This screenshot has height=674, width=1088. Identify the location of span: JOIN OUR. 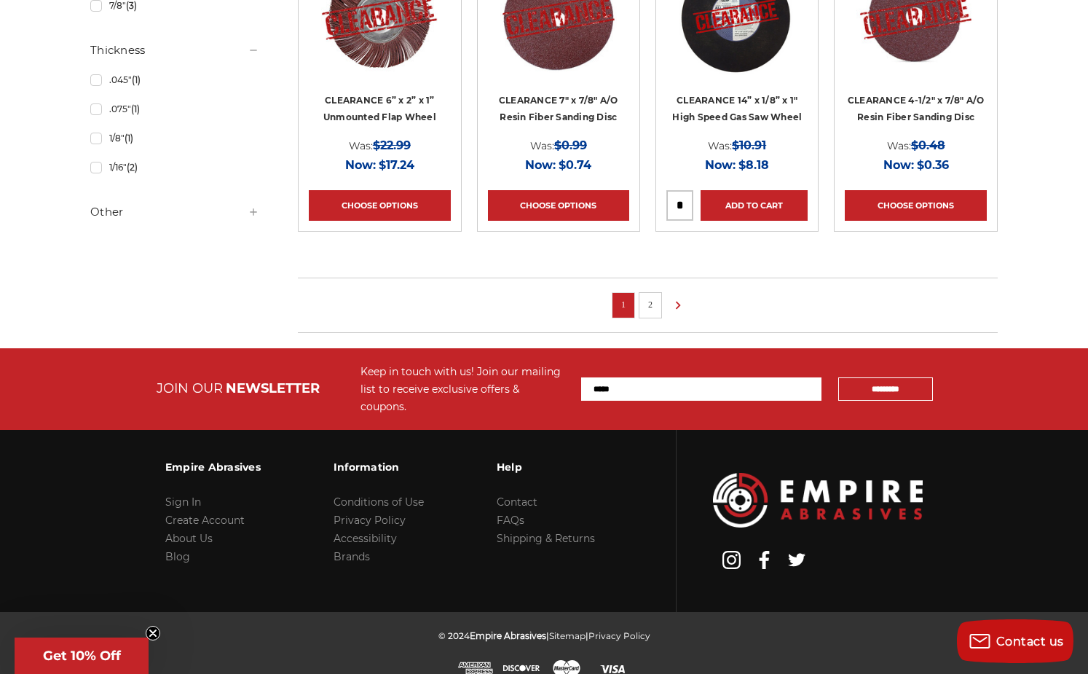
(189, 388).